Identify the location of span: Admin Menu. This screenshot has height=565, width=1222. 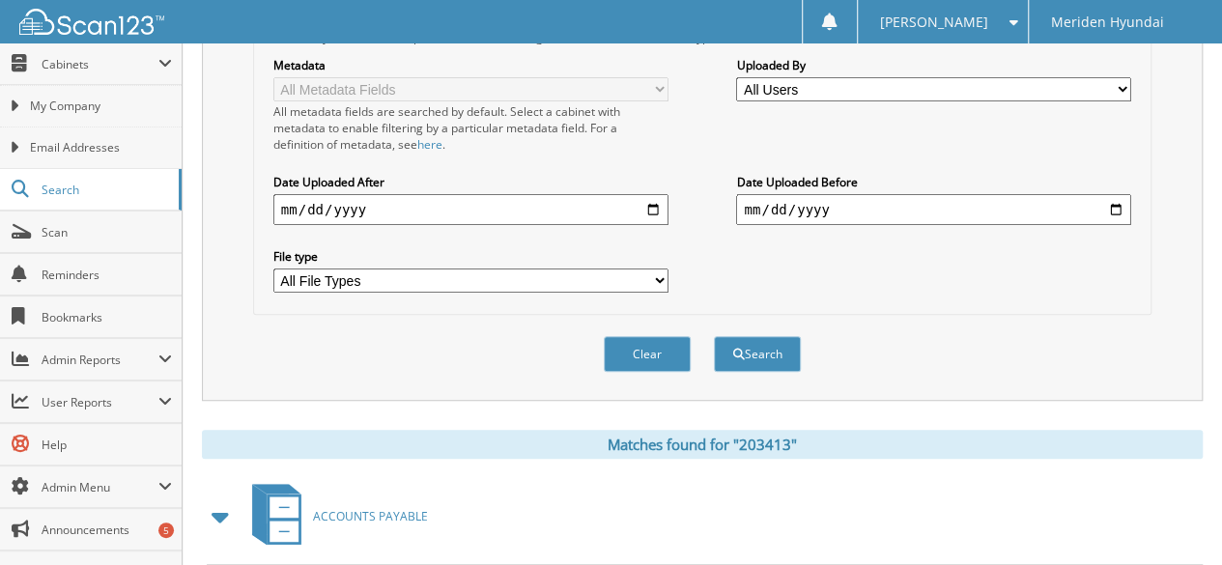
(100, 487).